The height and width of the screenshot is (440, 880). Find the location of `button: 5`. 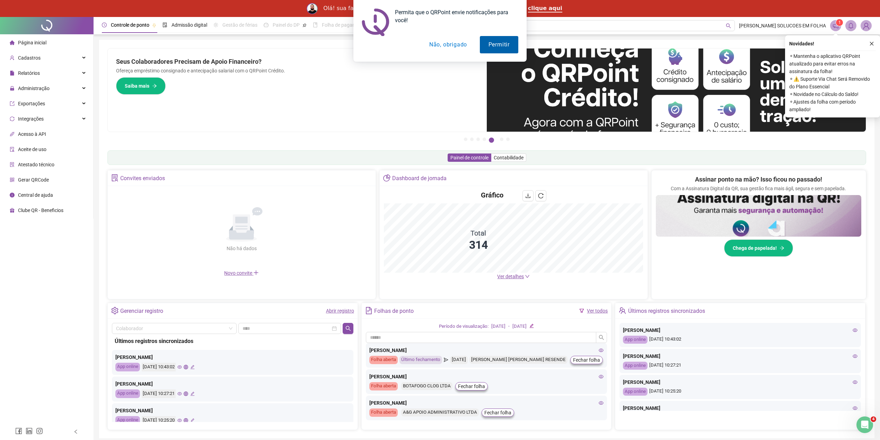

button: 5 is located at coordinates (492, 140).